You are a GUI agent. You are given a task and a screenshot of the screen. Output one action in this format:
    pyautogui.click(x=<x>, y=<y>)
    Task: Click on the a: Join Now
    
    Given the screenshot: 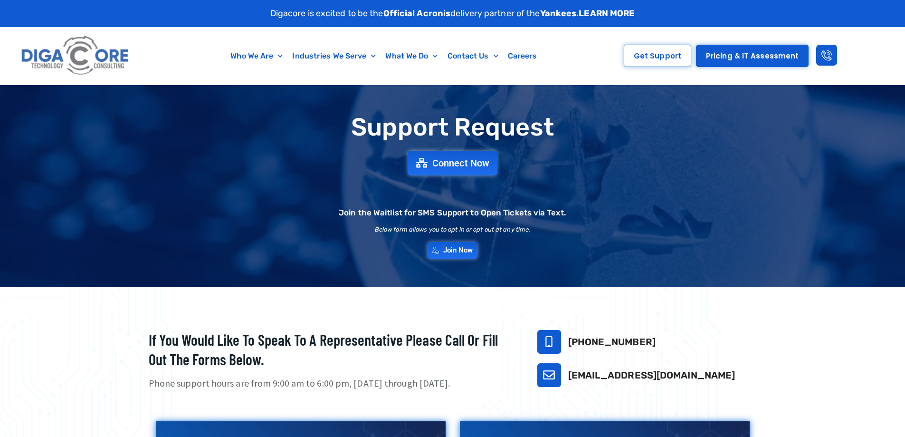 What is the action you would take?
    pyautogui.click(x=453, y=250)
    